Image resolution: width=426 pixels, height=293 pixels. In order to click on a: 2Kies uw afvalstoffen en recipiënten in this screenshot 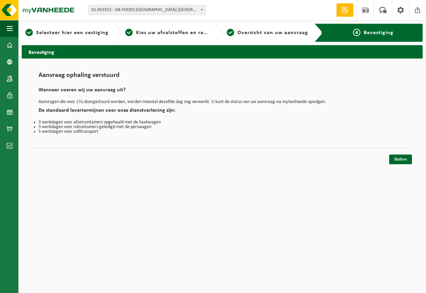, I will do `click(167, 33)`.